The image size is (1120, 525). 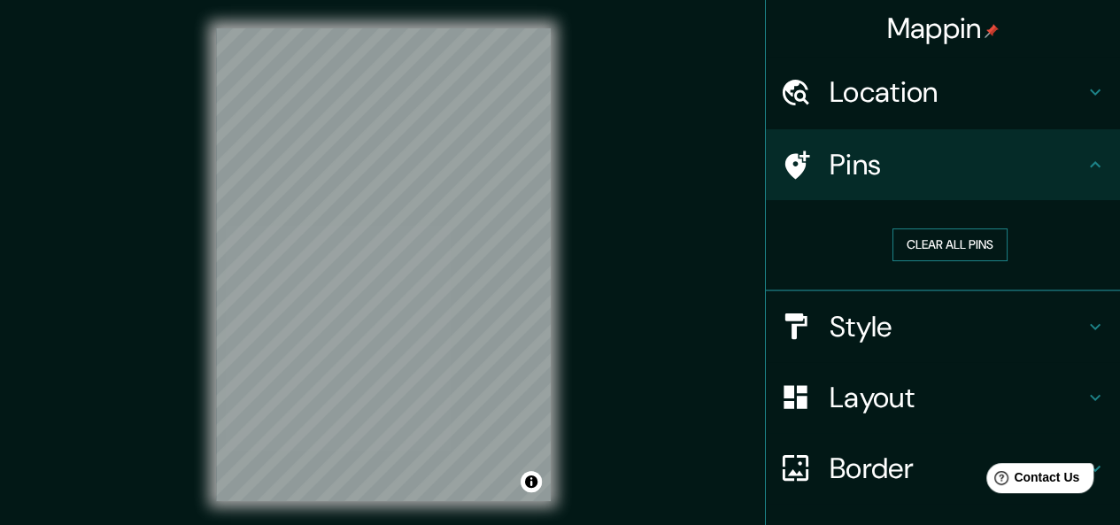 What do you see at coordinates (957, 165) in the screenshot?
I see `h4: Pins` at bounding box center [957, 165].